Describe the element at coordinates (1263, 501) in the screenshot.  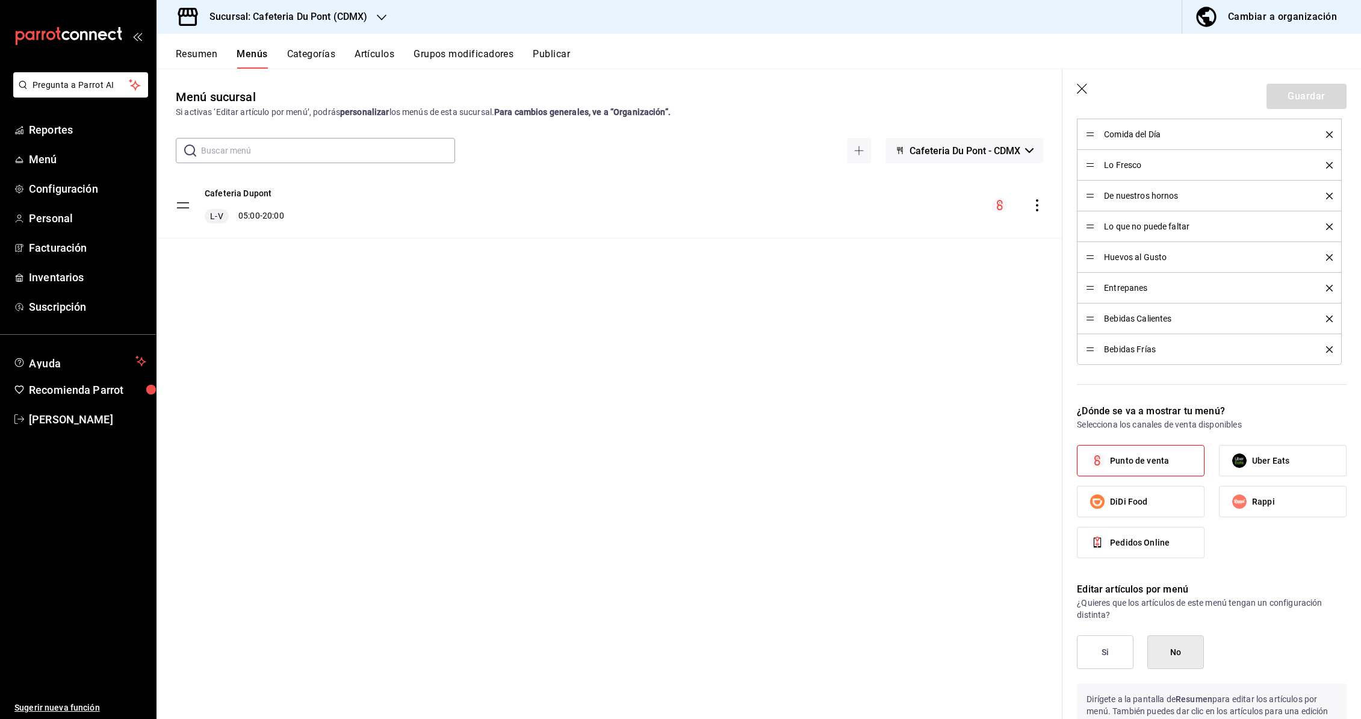
I see `span: Rappi` at that location.